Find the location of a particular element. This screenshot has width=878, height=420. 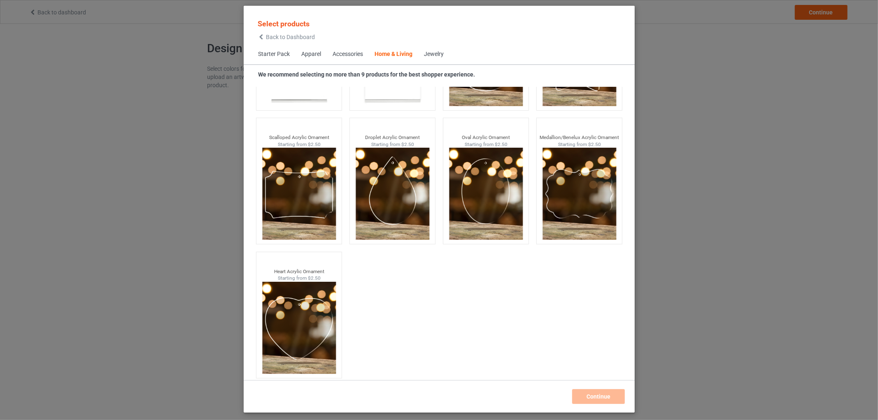

div: Heart Acrylic Ornament is located at coordinates (299, 272).